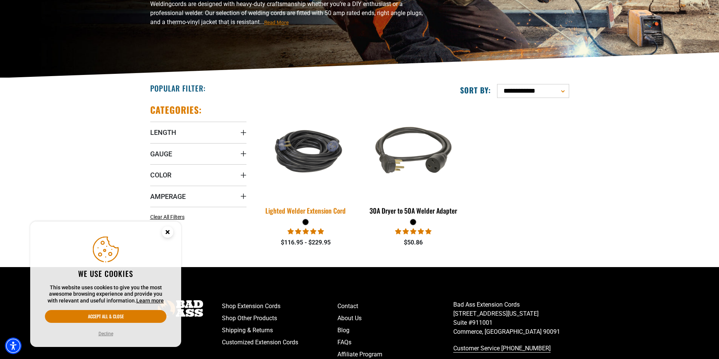 The image size is (719, 359). I want to click on button: Decline, so click(106, 334).